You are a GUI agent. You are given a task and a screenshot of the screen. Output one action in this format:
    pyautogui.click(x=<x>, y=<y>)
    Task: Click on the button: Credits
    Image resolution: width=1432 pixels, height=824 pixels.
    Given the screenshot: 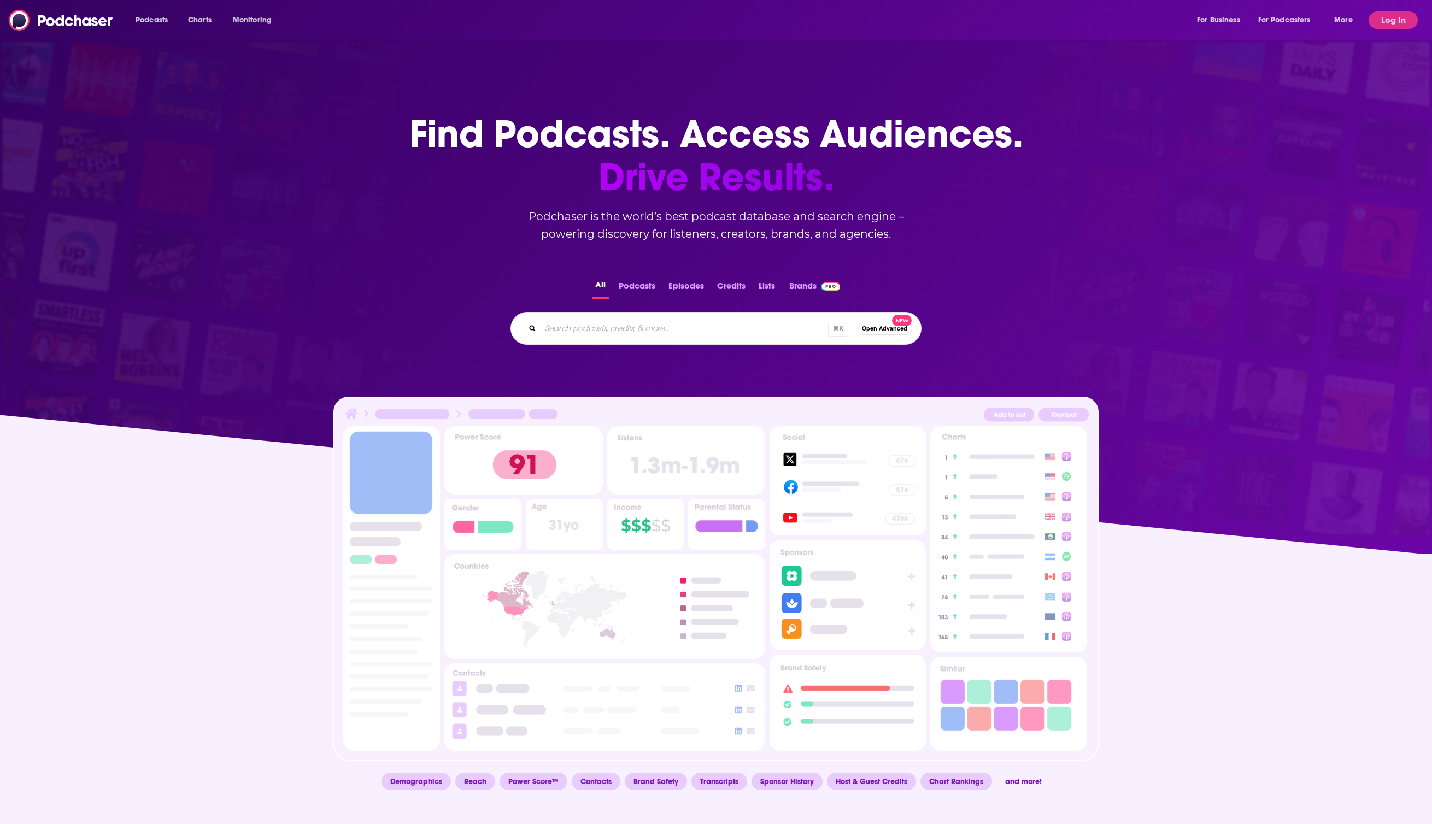 What is the action you would take?
    pyautogui.click(x=731, y=288)
    